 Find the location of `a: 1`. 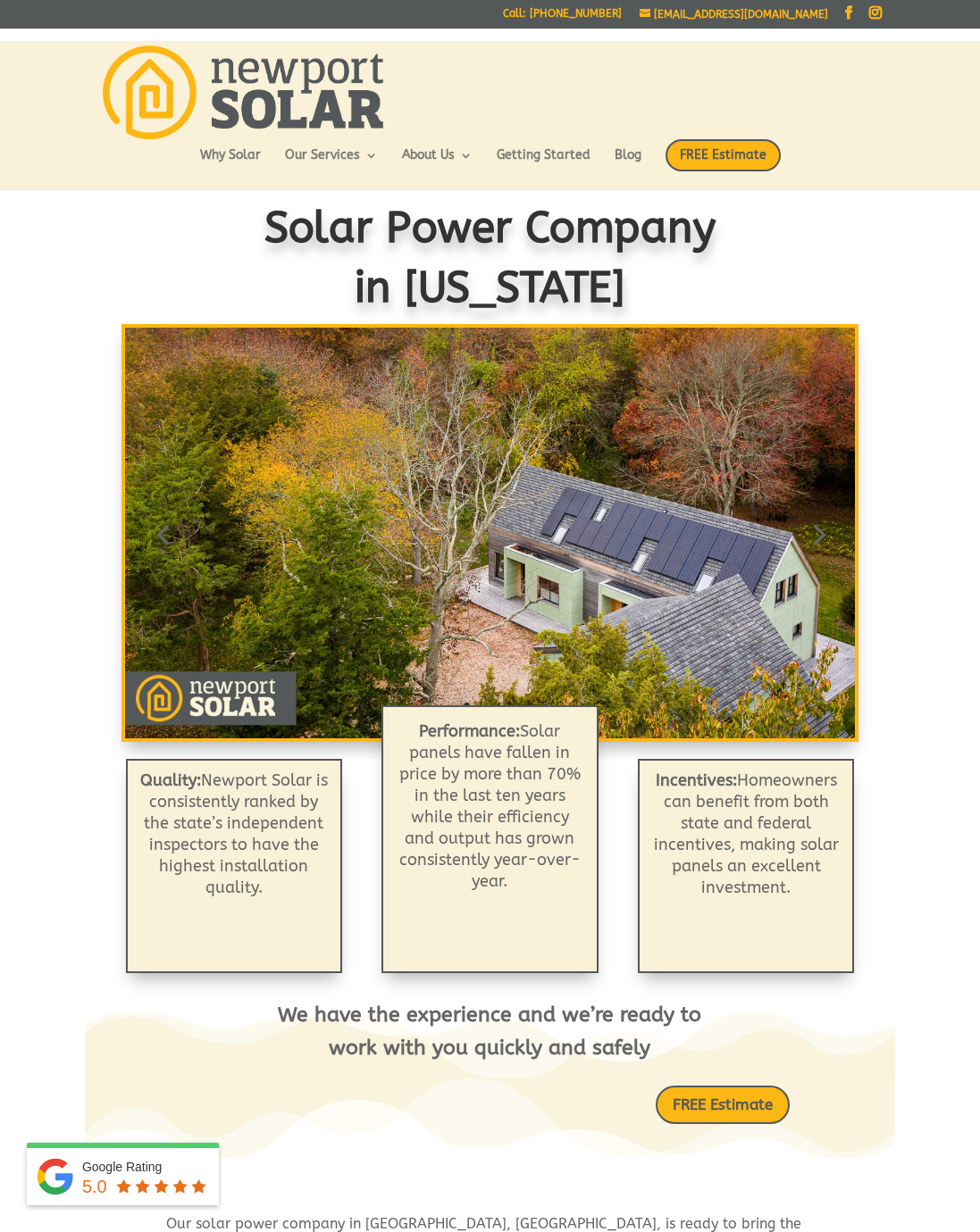

a: 1 is located at coordinates (466, 706).